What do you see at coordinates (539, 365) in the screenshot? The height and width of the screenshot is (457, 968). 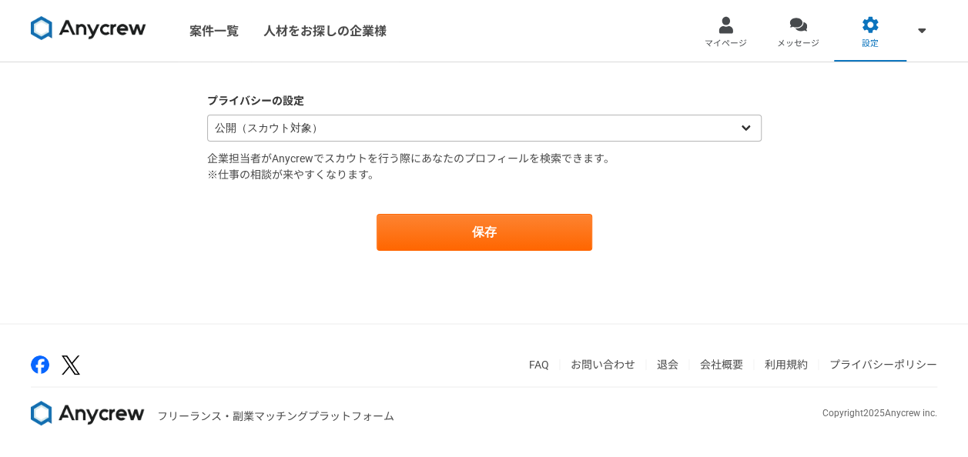 I see `a: FAQ` at bounding box center [539, 365].